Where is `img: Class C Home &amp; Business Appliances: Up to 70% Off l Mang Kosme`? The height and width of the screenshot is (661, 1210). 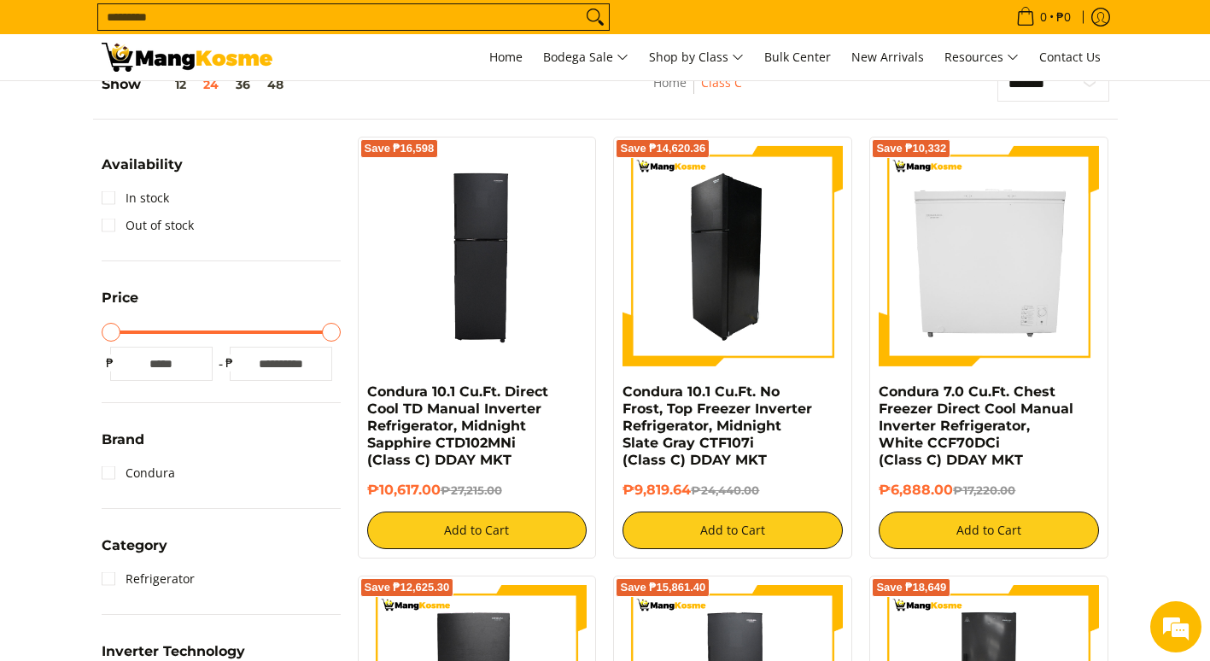
img: Class C Home &amp; Business Appliances: Up to 70% Off l Mang Kosme is located at coordinates (187, 57).